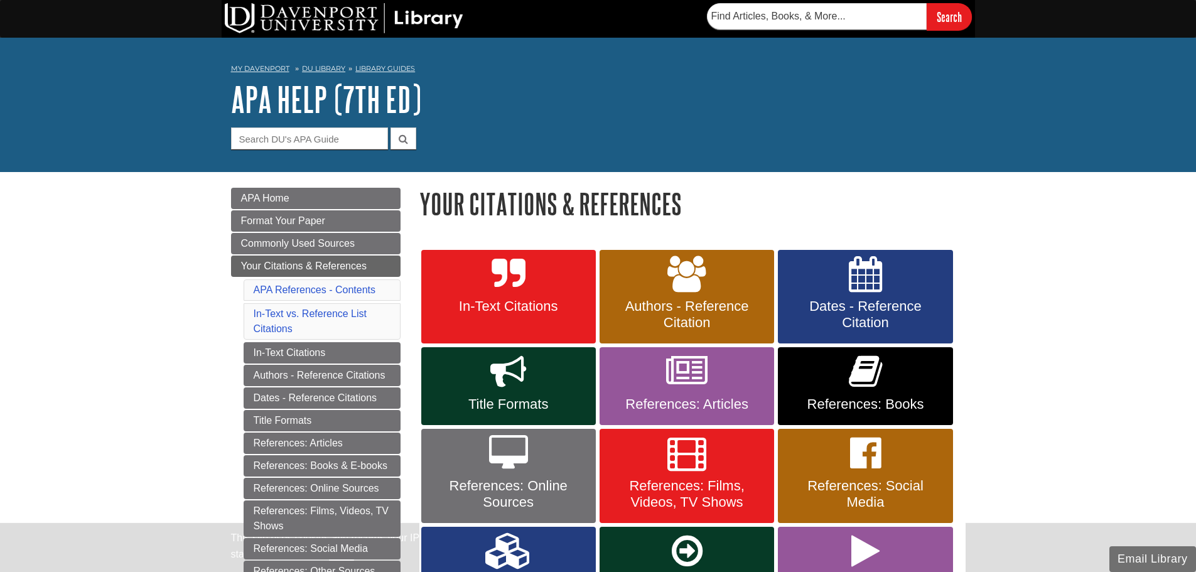 This screenshot has width=1196, height=572. Describe the element at coordinates (344, 18) in the screenshot. I see `img: DU Library` at that location.